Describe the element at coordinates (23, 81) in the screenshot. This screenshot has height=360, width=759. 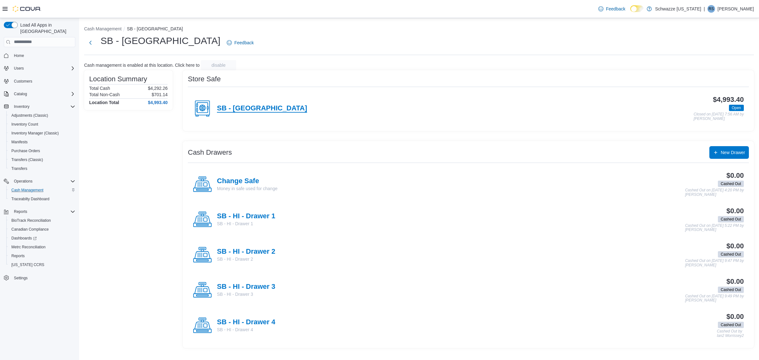
I see `span: Customers` at that location.